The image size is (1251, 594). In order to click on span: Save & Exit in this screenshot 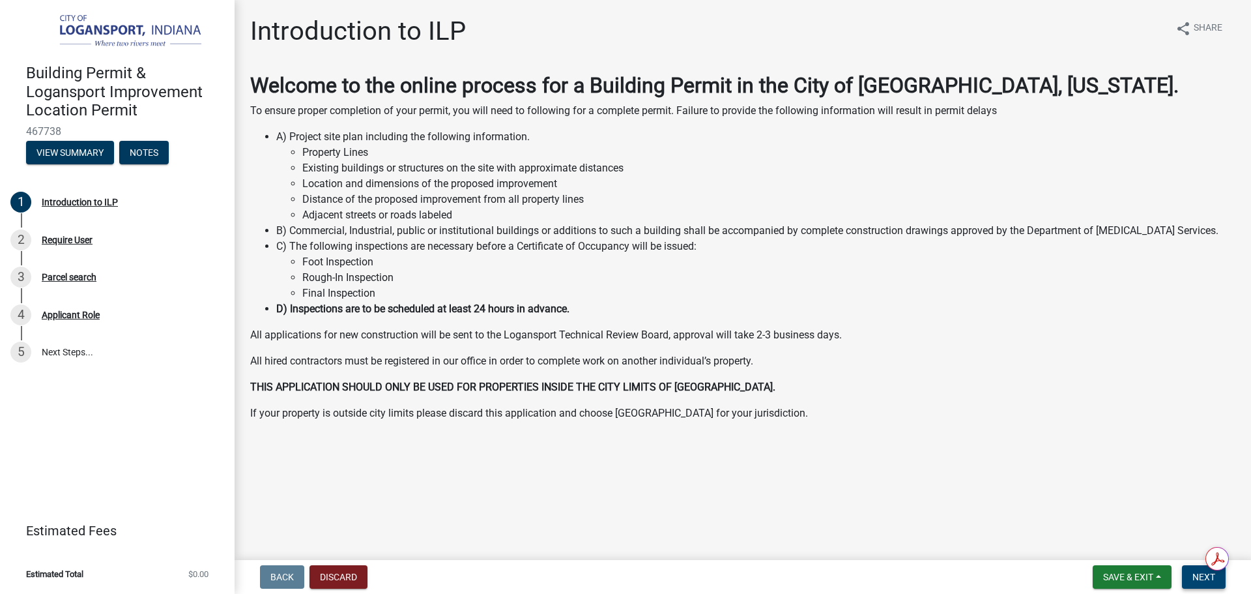, I will do `click(1128, 577)`.